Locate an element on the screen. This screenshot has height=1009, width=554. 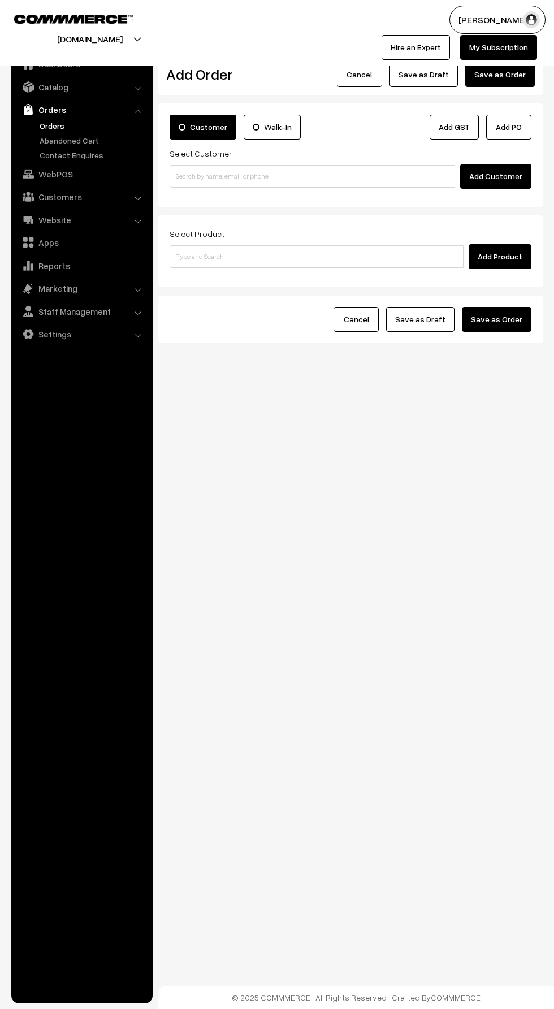
a: Staff Management is located at coordinates (81, 311).